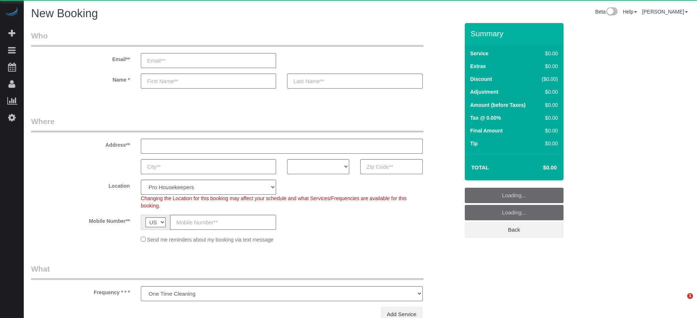  Describe the element at coordinates (538, 167) in the screenshot. I see `h4: $0.00` at that location.